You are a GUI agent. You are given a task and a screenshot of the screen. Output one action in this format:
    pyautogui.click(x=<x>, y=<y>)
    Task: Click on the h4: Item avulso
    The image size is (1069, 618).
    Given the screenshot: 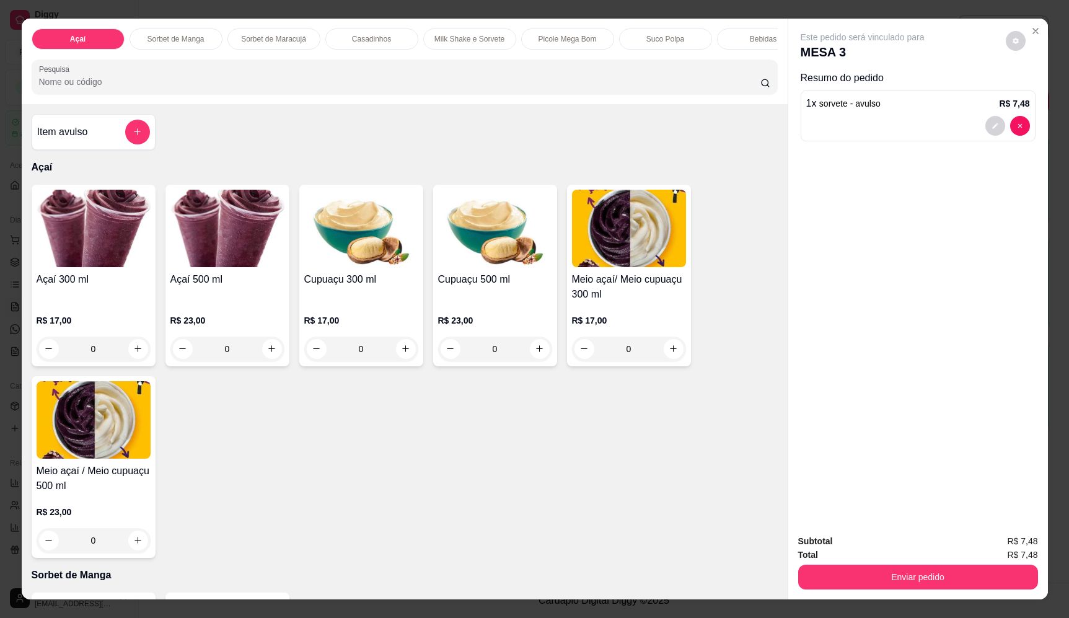 What is the action you would take?
    pyautogui.click(x=63, y=132)
    